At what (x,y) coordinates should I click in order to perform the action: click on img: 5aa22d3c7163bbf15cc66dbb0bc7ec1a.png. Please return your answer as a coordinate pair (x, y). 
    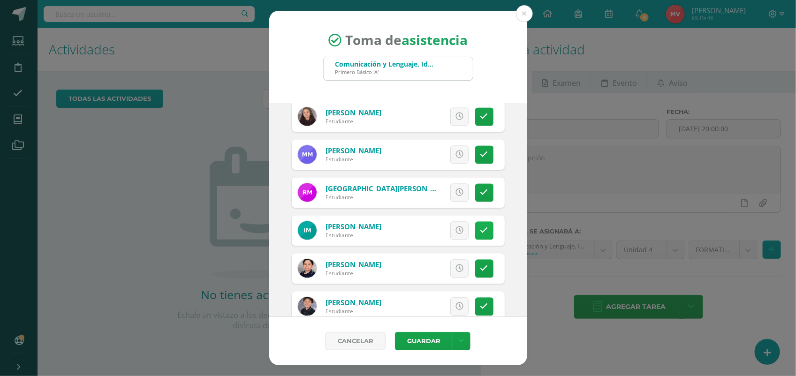
    Looking at the image, I should click on (307, 117).